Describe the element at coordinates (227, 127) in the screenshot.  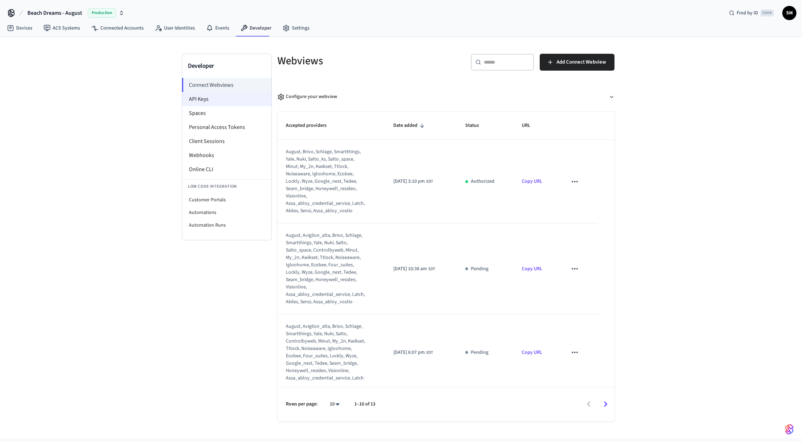
I see `li: Personal Access Tokens` at that location.